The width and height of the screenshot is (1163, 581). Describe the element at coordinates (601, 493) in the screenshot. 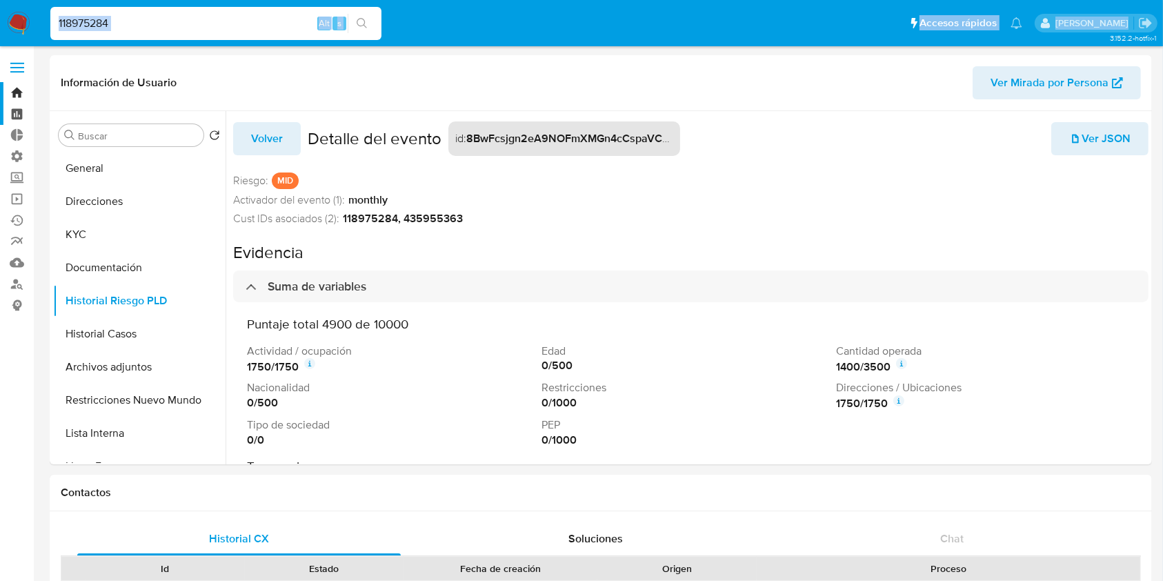

I see `h1: Contactos` at that location.